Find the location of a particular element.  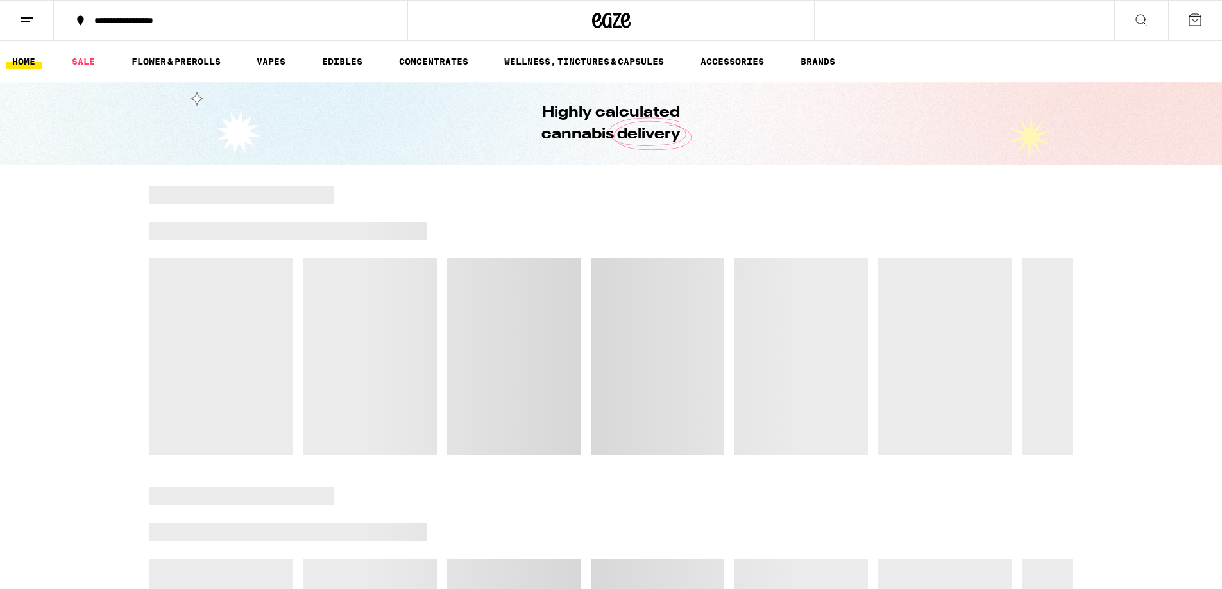

h1: Highly calculated cannabis delivery is located at coordinates (611, 124).